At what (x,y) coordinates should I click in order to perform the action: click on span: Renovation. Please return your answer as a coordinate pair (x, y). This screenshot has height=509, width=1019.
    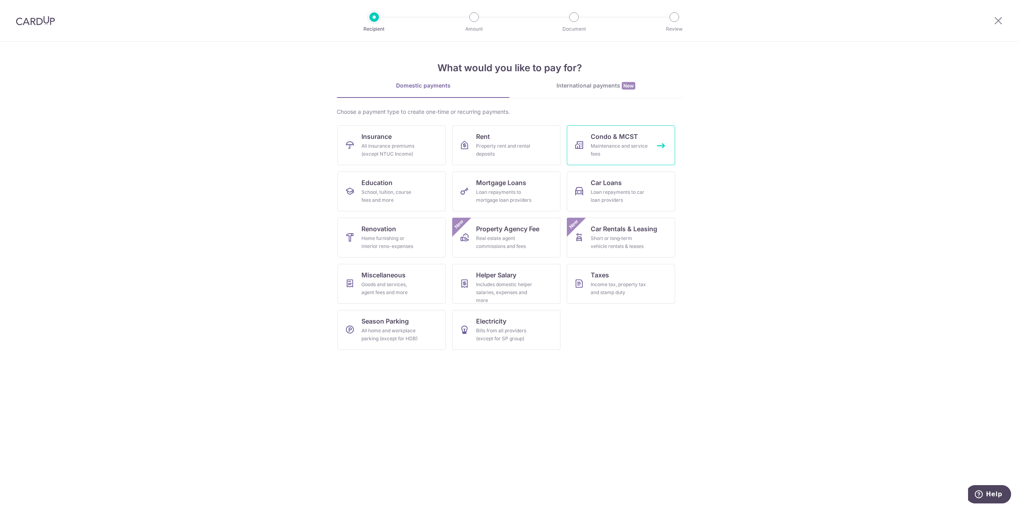
    Looking at the image, I should click on (379, 229).